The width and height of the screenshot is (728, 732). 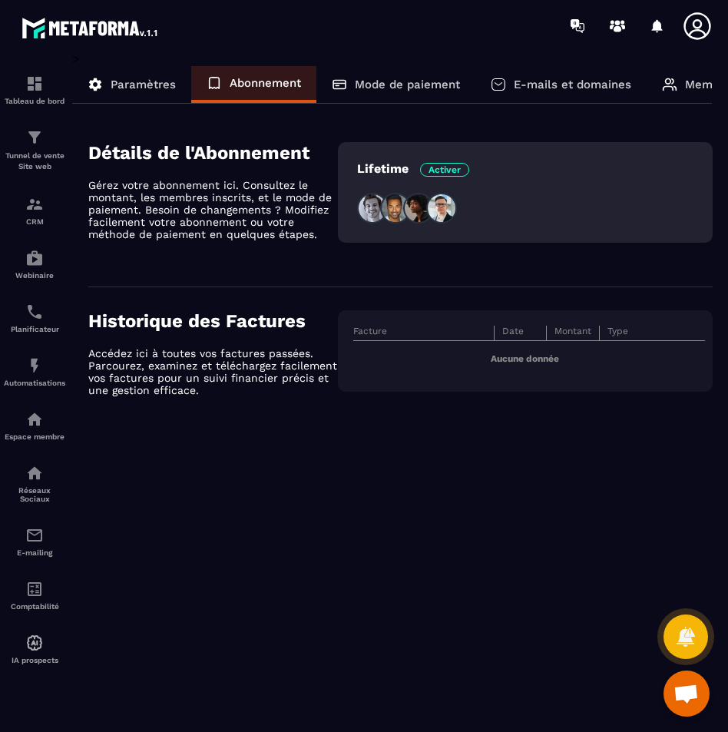 What do you see at coordinates (35, 436) in the screenshot?
I see `p: Espace membre` at bounding box center [35, 436].